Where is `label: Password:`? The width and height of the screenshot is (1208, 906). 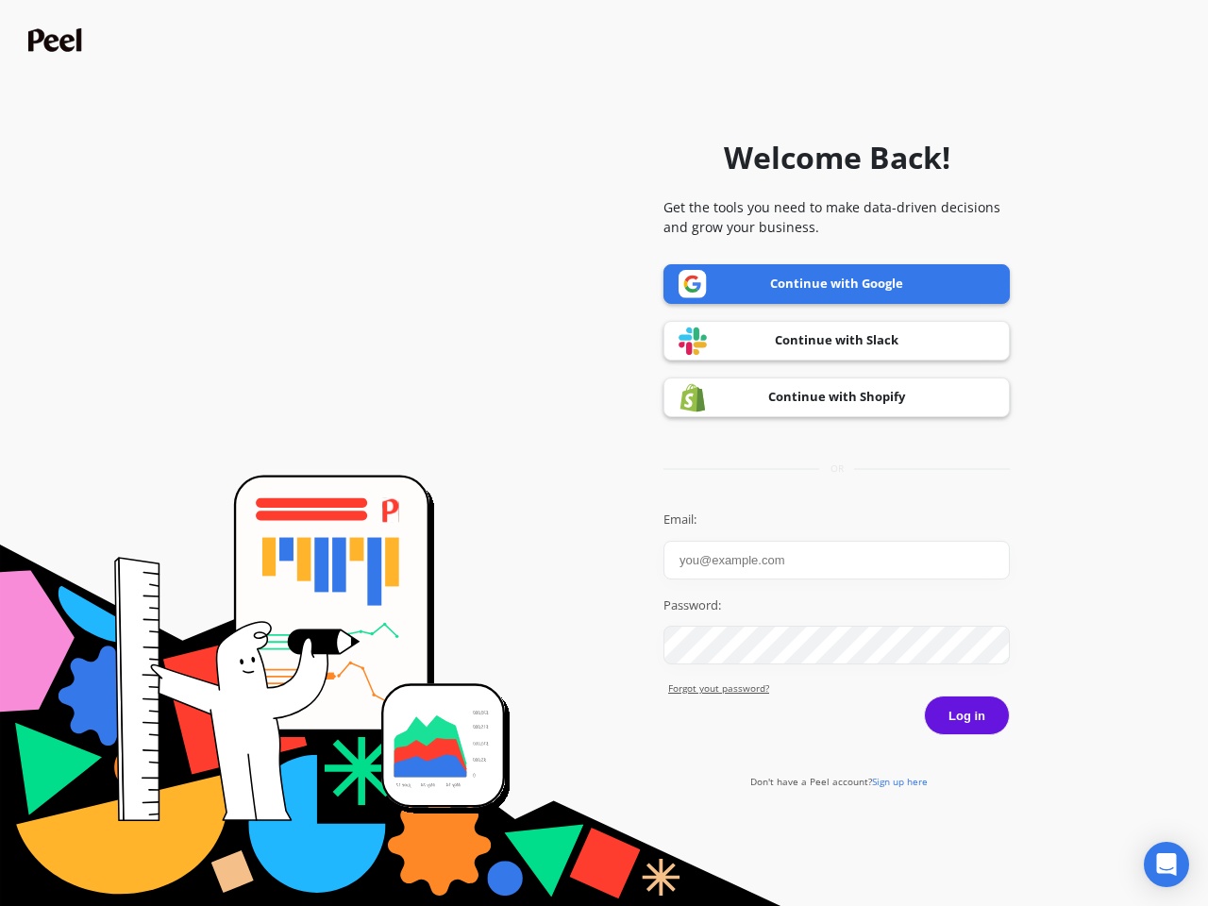 label: Password: is located at coordinates (836, 606).